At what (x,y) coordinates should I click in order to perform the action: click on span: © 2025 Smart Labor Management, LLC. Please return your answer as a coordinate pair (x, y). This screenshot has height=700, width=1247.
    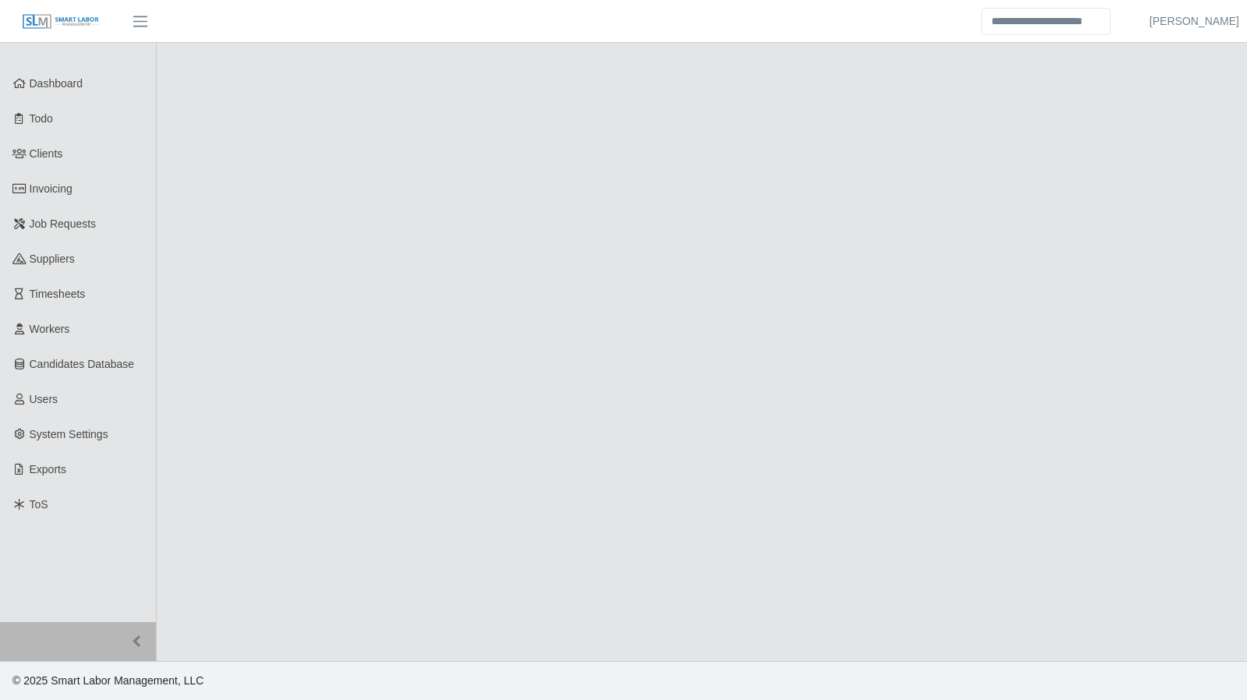
    Looking at the image, I should click on (108, 680).